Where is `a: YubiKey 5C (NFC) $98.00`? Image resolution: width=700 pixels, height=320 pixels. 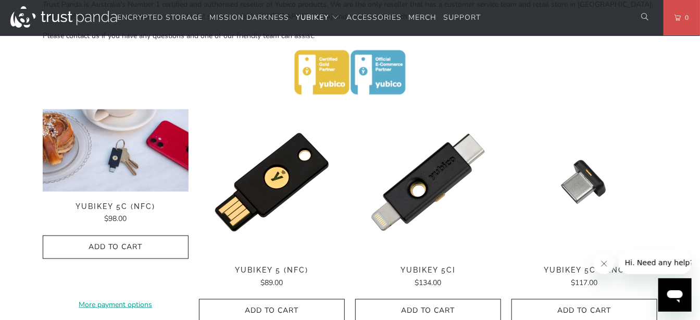
a: YubiKey 5C (NFC) $98.00 is located at coordinates (116, 213).